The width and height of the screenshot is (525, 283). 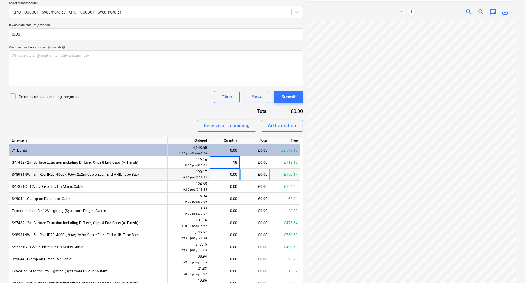 I want to click on p: Invoice total amount (optional), so click(x=156, y=25).